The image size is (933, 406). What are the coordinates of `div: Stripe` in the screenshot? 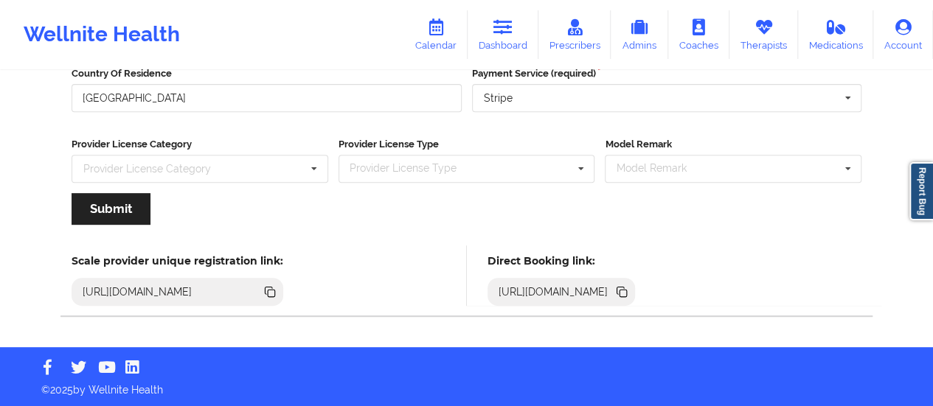 It's located at (498, 98).